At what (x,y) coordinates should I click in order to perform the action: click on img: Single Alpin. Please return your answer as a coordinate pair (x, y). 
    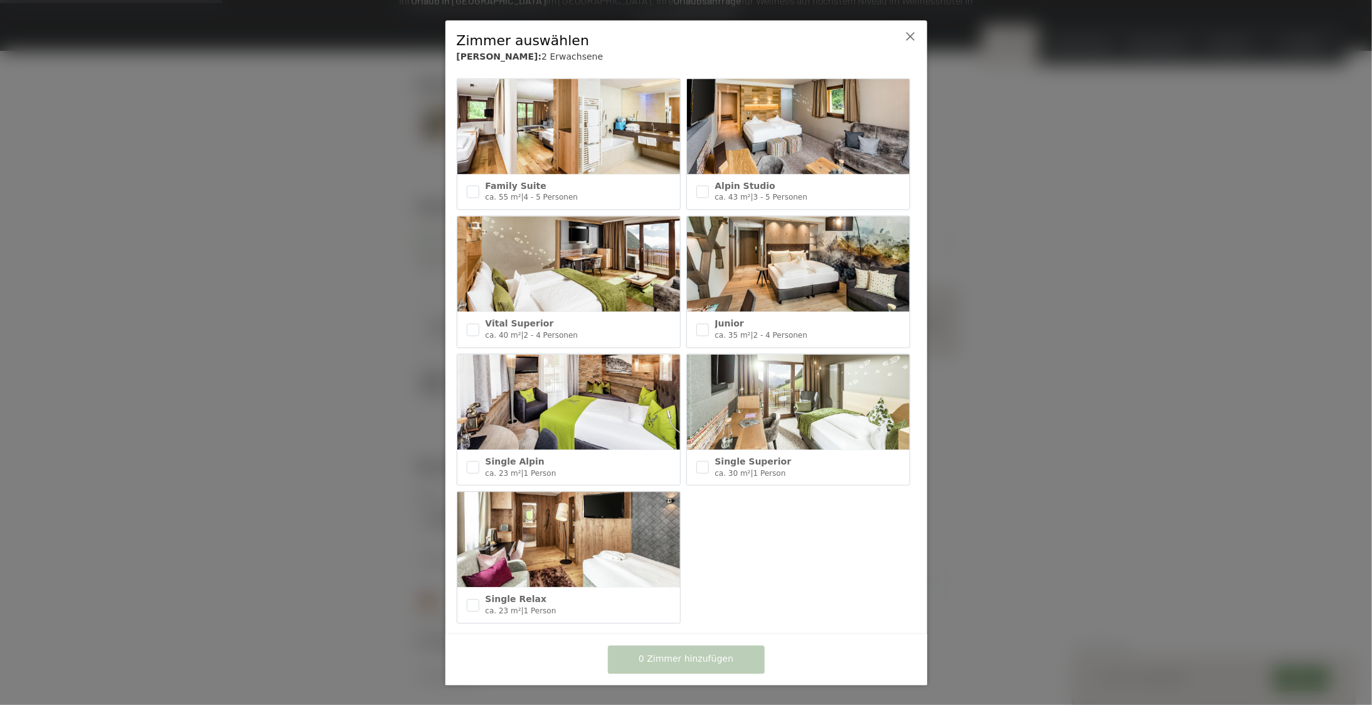
    Looking at the image, I should click on (568, 402).